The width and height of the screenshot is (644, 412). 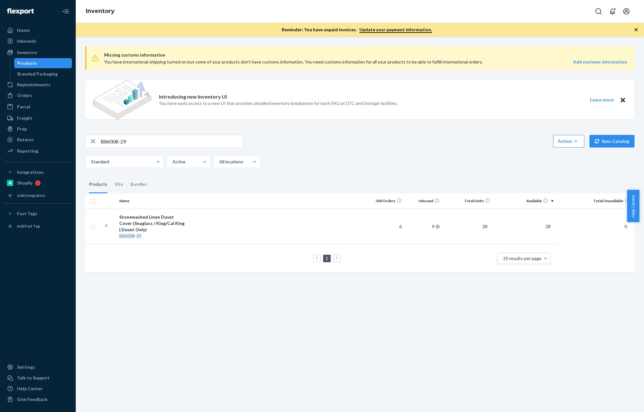 What do you see at coordinates (38, 399) in the screenshot?
I see `button: Give Feedback` at bounding box center [38, 399].